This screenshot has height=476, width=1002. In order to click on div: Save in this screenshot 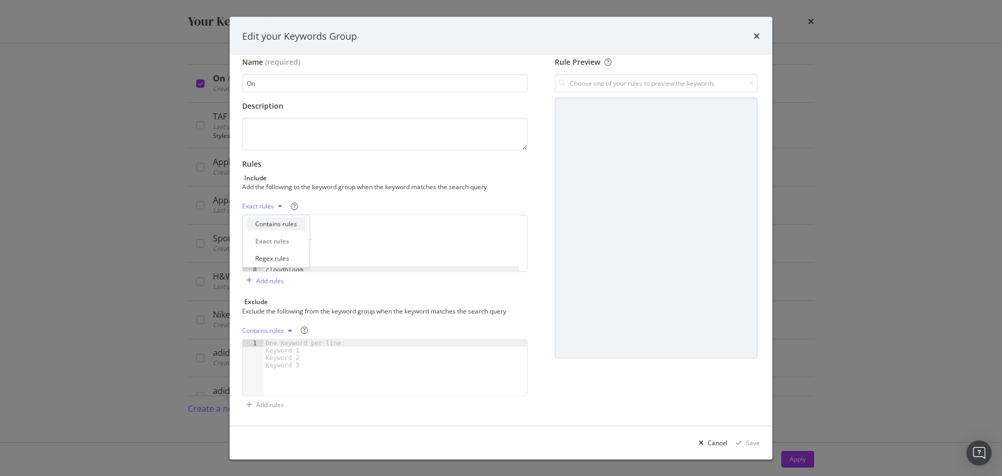, I will do `click(753, 442)`.